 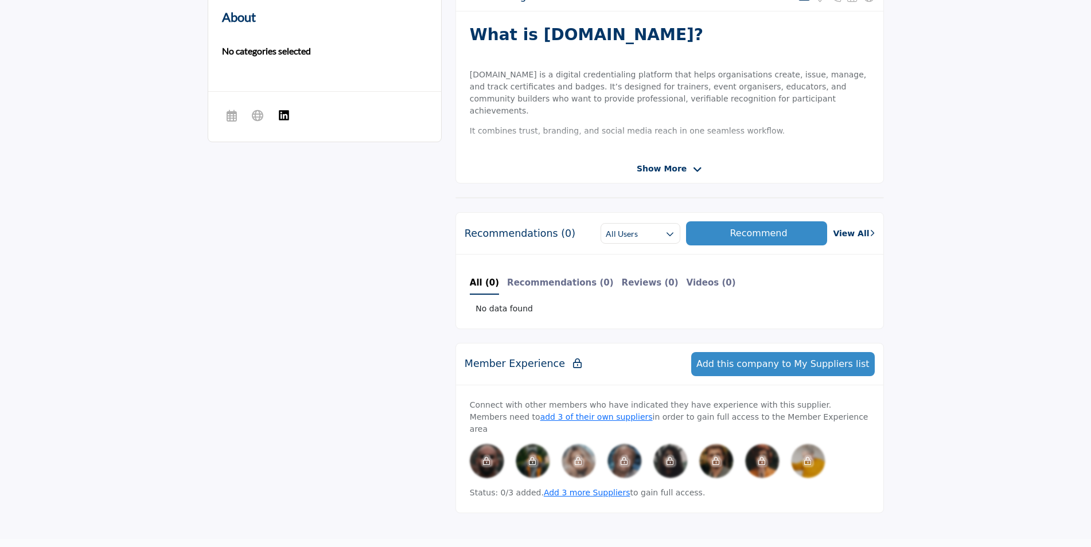 What do you see at coordinates (670, 131) in the screenshot?
I see `p: It combines trust, branding, and social media reach in one seamless workflow.` at bounding box center [670, 131].